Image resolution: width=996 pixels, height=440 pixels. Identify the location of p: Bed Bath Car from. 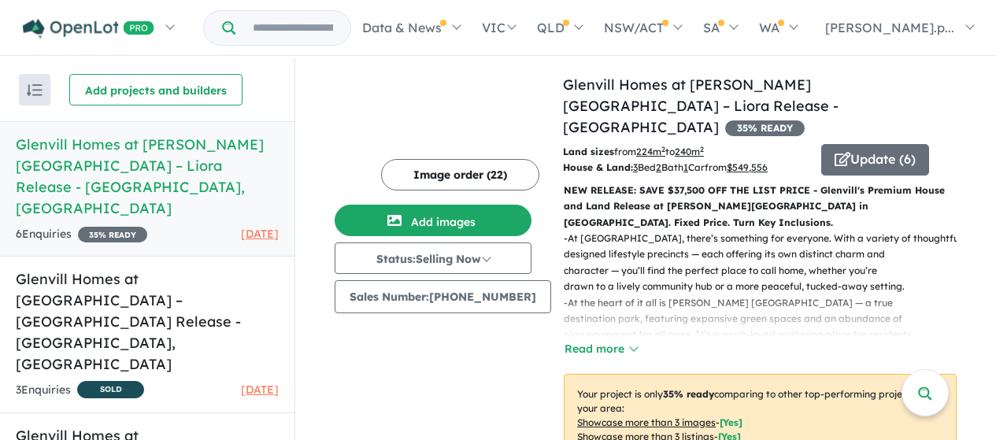
(686, 168).